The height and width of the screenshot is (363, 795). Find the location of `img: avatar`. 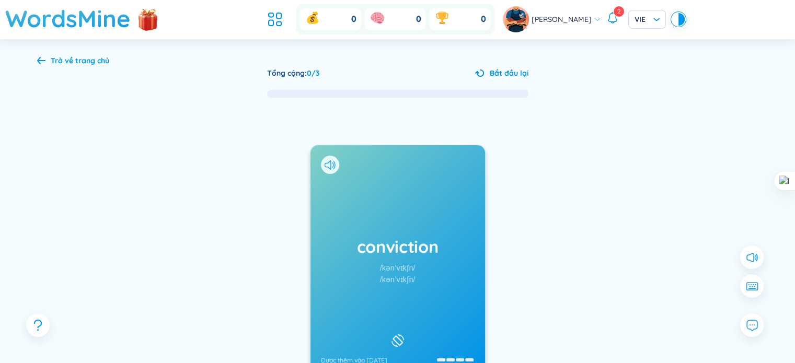

img: avatar is located at coordinates (516, 19).